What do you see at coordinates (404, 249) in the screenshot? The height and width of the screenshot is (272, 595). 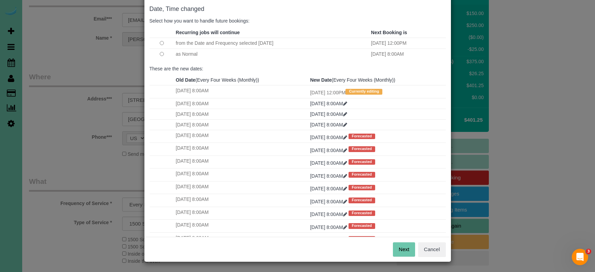 I see `button: Next` at bounding box center [404, 249].